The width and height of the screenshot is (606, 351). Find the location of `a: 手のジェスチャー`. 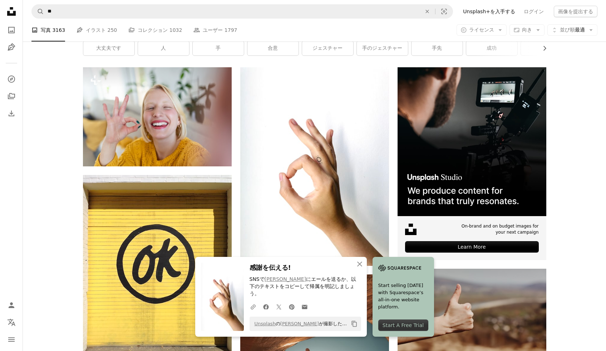

a: 手のジェスチャー is located at coordinates (382, 48).